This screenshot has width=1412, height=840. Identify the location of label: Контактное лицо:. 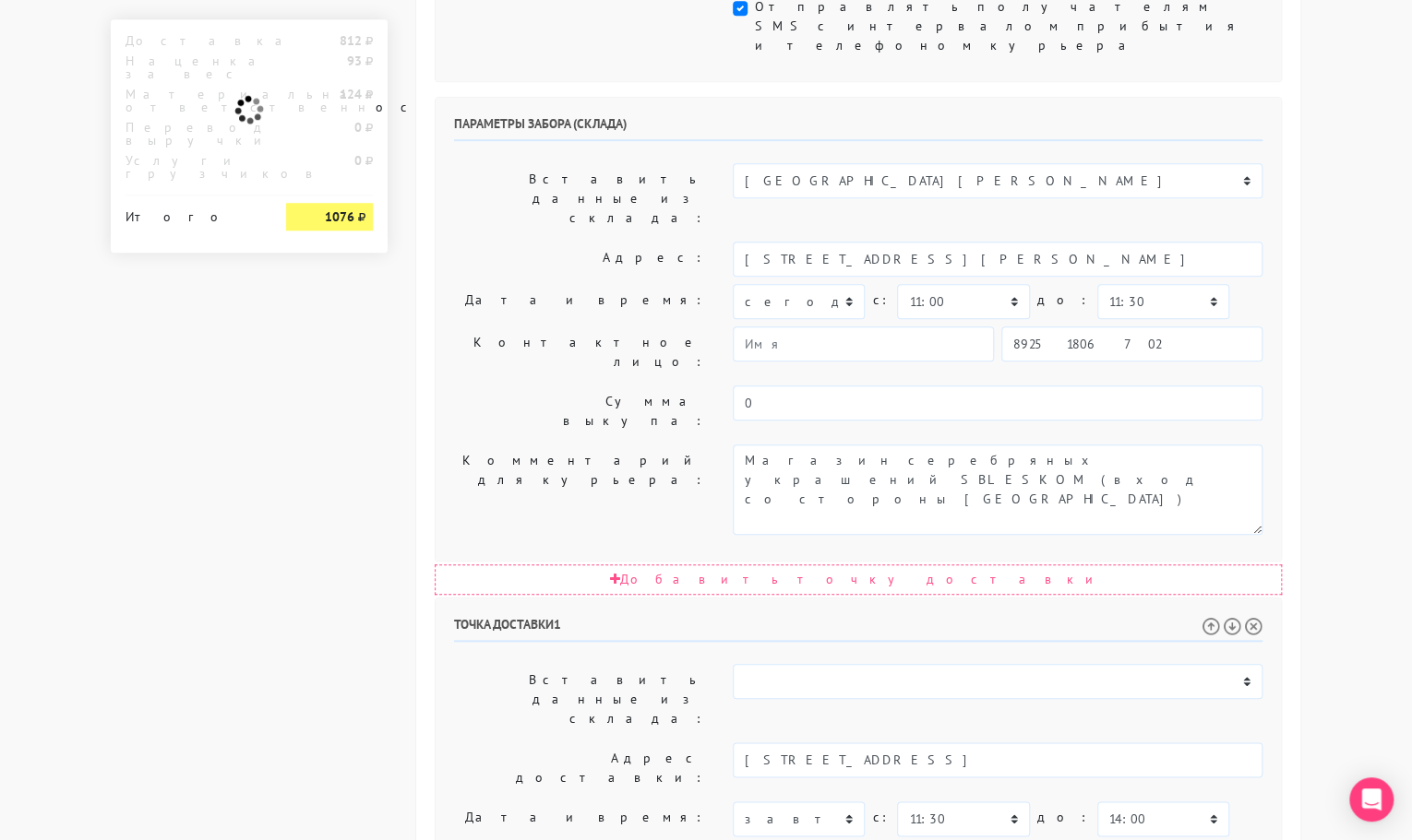
(579, 352).